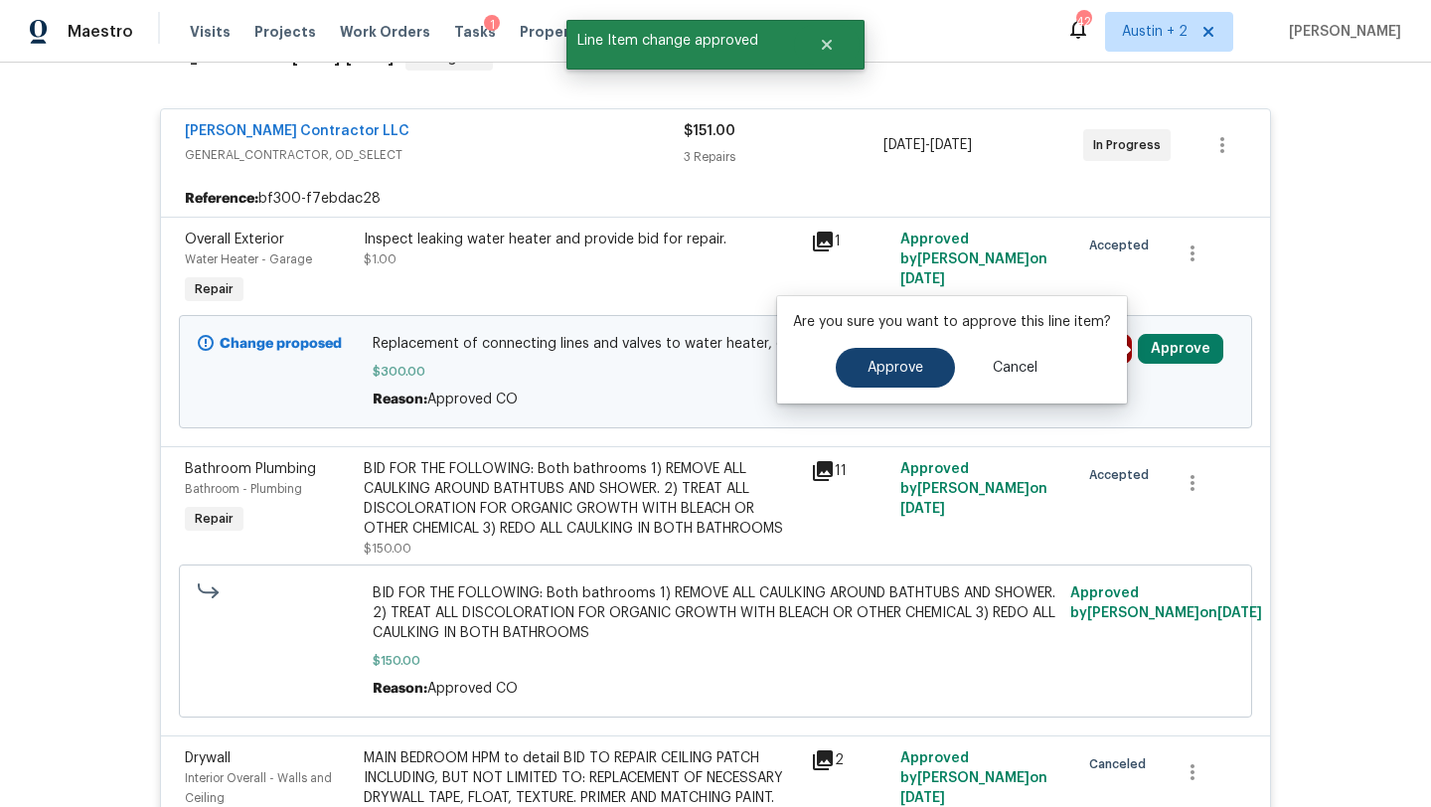 This screenshot has width=1431, height=807. I want to click on div: BID FOR THE FOLLOWING: Both bathrooms 1) REMOVE ALL CAULKING AROUND BATHTUBS AND SHOWER. 2) TREAT..., so click(582, 499).